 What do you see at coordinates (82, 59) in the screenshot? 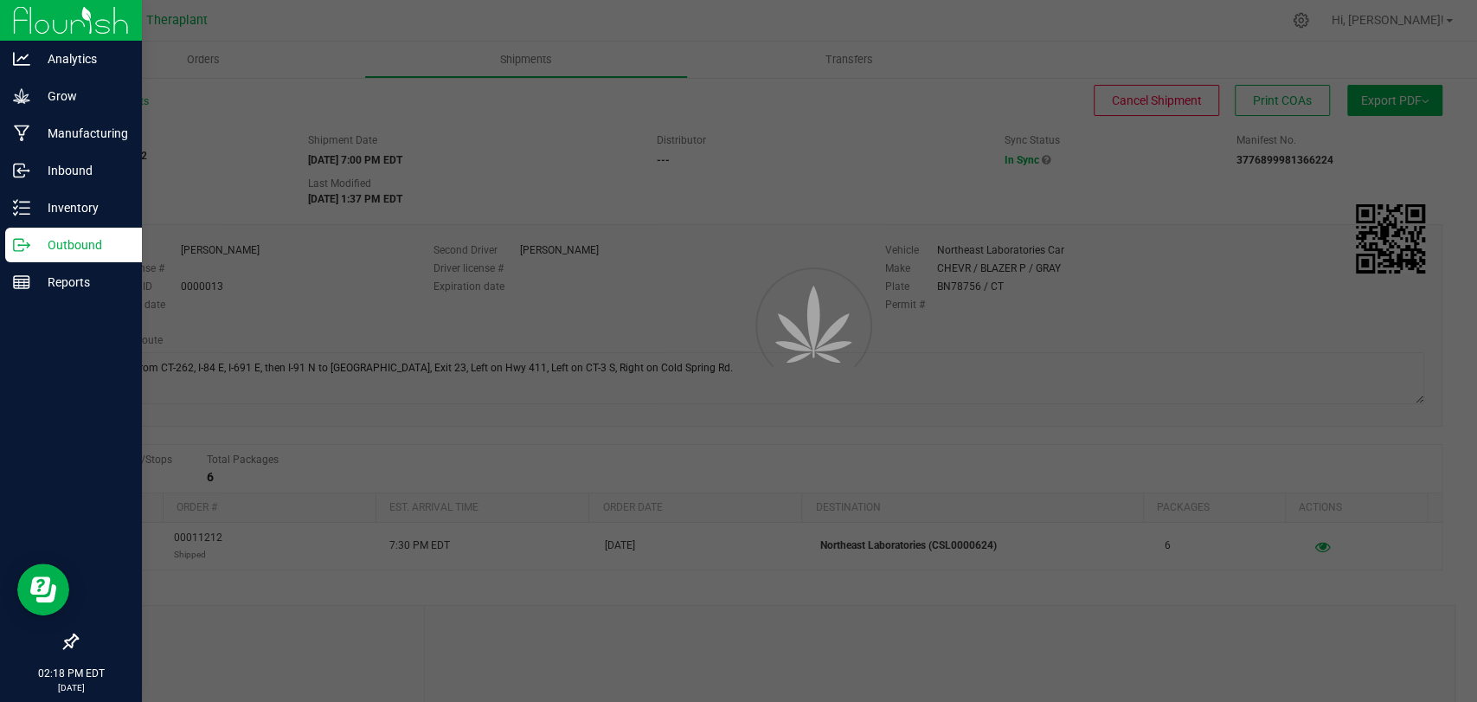
I see `p: Analytics` at bounding box center [82, 59].